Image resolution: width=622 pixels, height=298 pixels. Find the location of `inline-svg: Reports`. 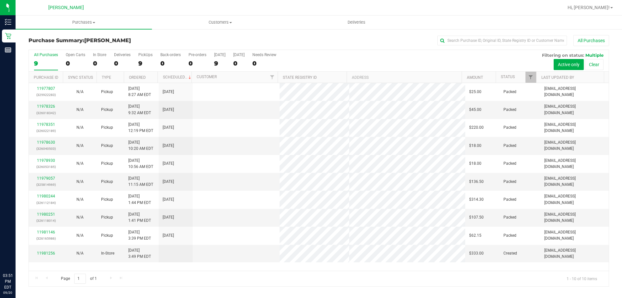

inline-svg: Reports is located at coordinates (8, 50).